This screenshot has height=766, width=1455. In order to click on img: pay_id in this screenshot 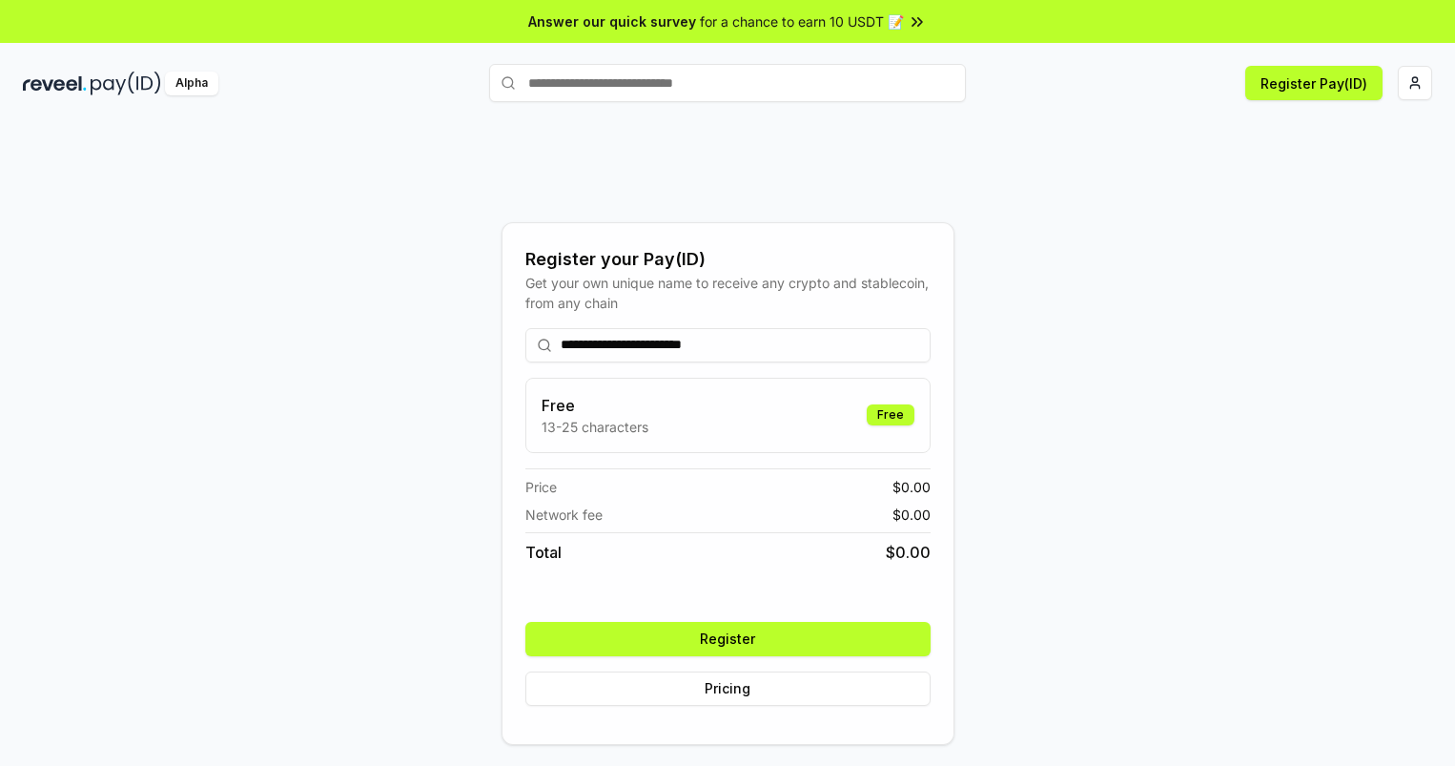, I will do `click(126, 83)`.